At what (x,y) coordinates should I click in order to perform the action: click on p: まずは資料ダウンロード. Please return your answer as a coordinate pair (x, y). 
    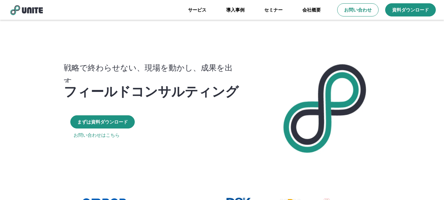
    Looking at the image, I should click on (103, 122).